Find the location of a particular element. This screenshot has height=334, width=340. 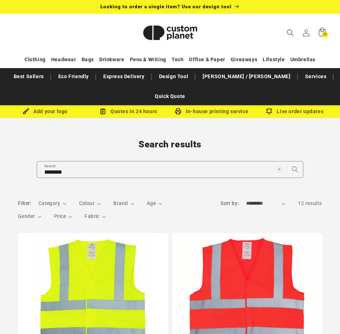

a: Giveaways is located at coordinates (244, 59).